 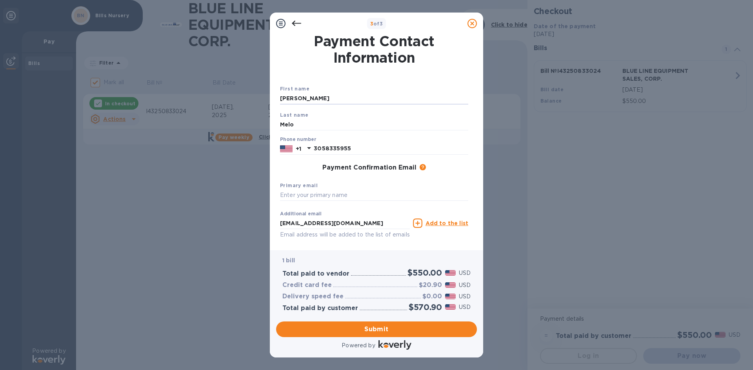 What do you see at coordinates (376, 330) in the screenshot?
I see `button: Submit` at bounding box center [376, 330].